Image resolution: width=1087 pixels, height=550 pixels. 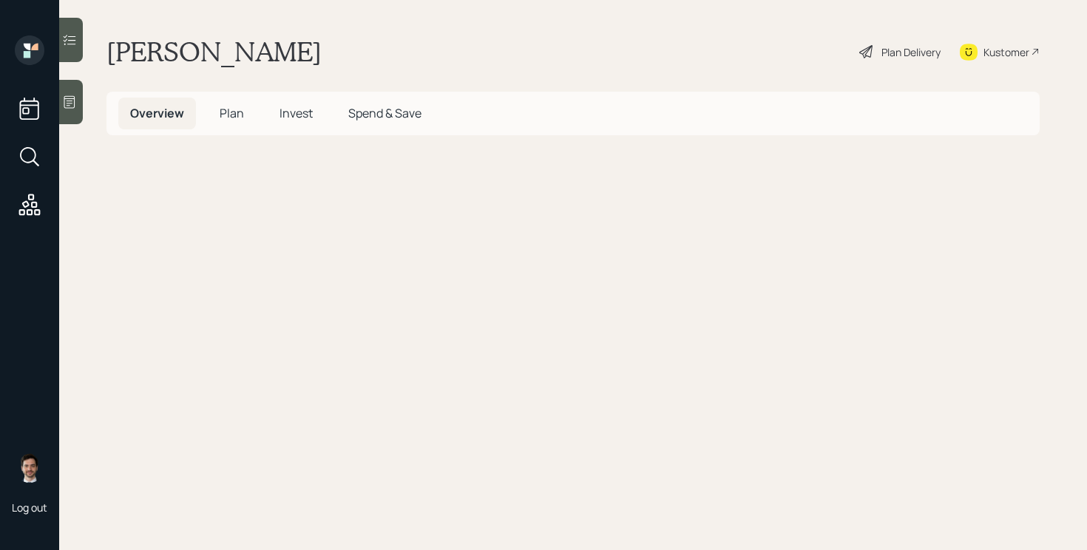 What do you see at coordinates (30, 507) in the screenshot?
I see `div: Log out` at bounding box center [30, 507].